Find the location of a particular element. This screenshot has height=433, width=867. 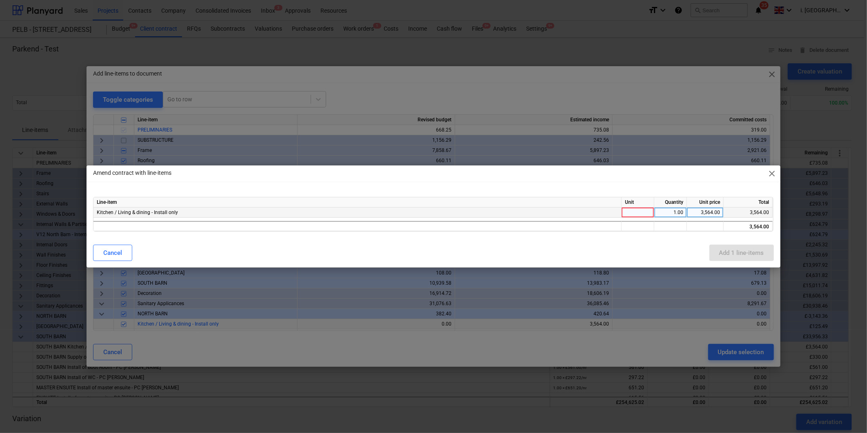

div: Quantity is located at coordinates (671, 202).